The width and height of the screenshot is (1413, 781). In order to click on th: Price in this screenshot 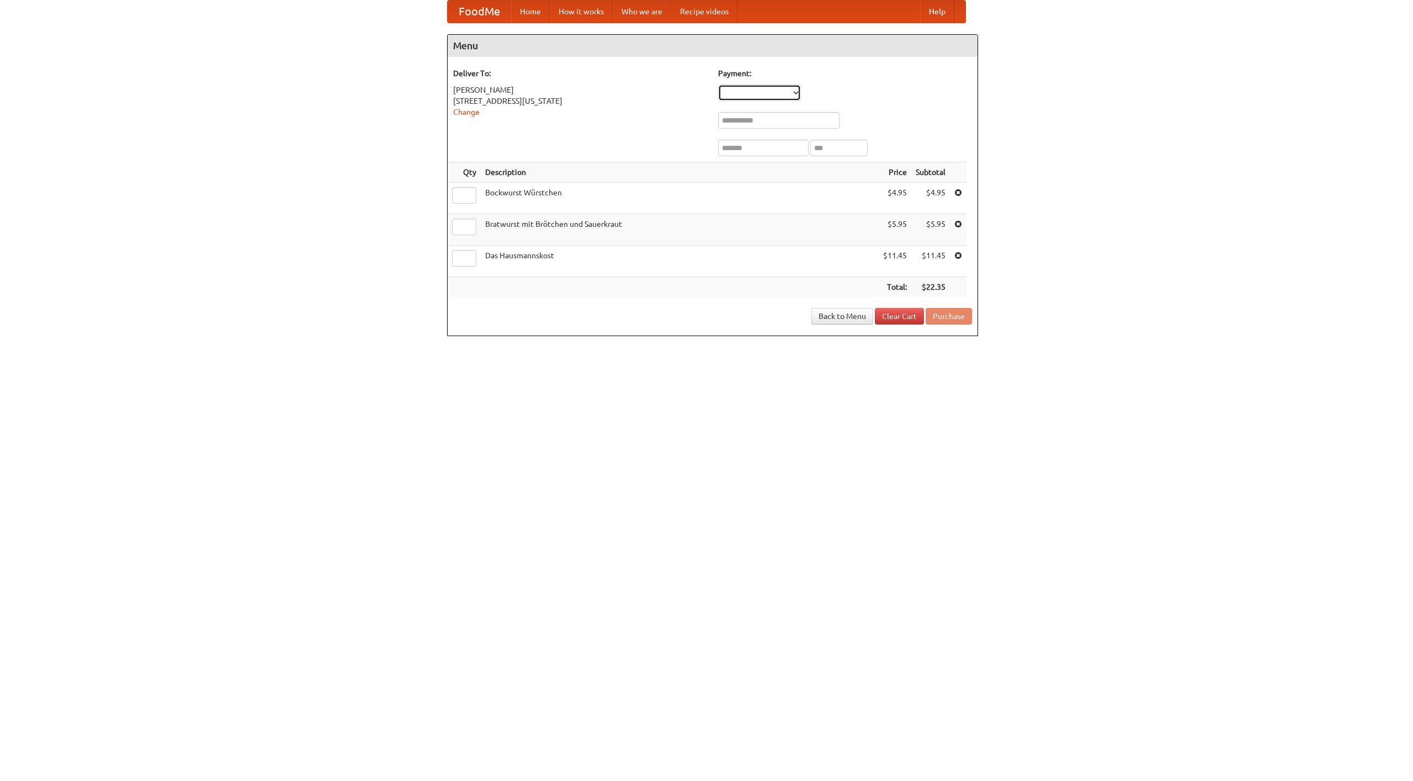, I will do `click(895, 172)`.